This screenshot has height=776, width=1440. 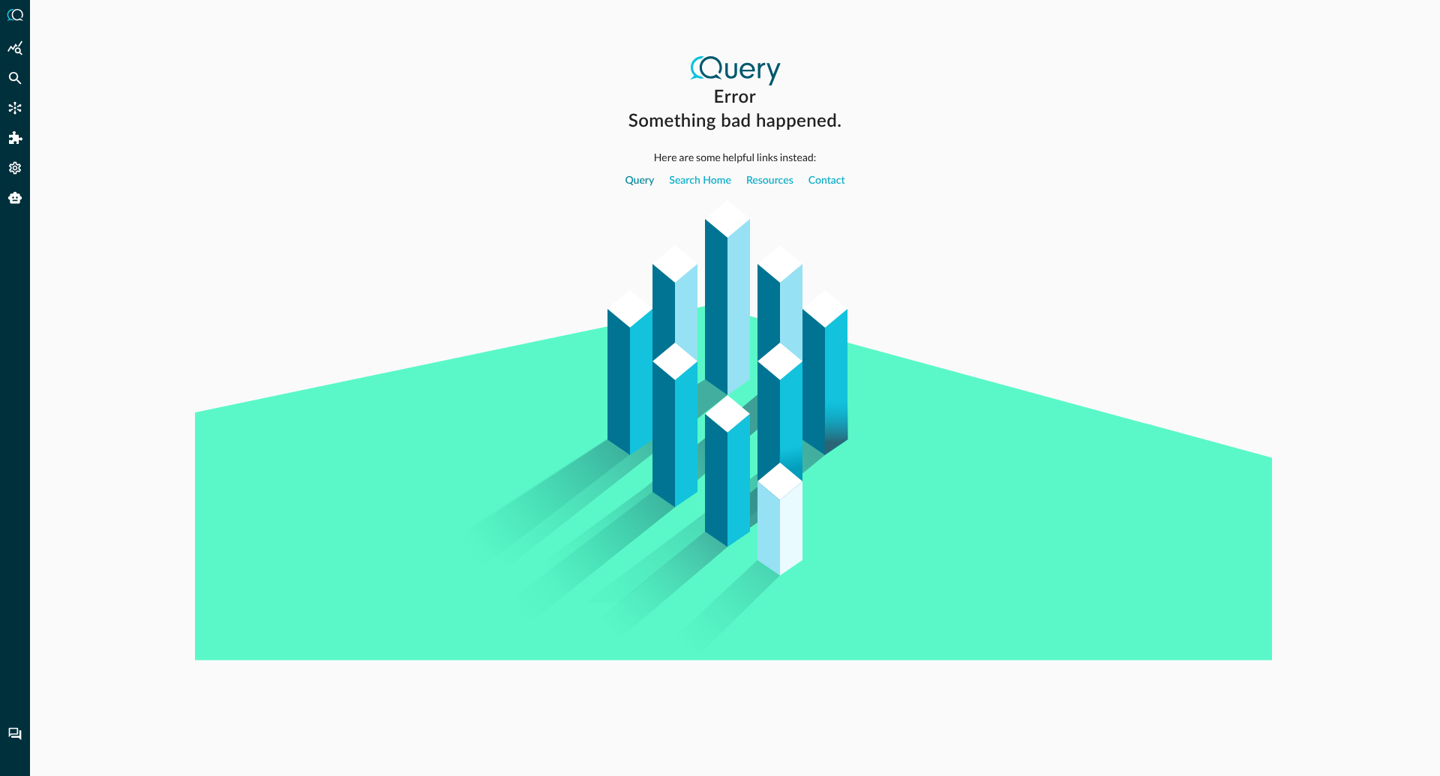 What do you see at coordinates (15, 78) in the screenshot?
I see `div: Federated Search` at bounding box center [15, 78].